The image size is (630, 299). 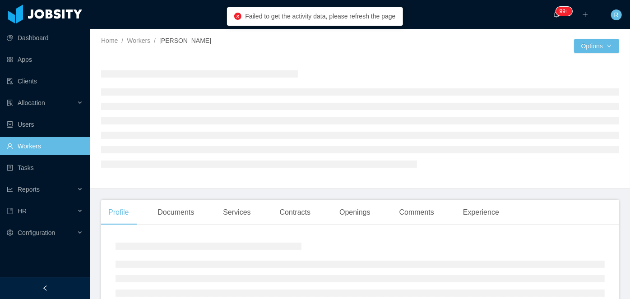 What do you see at coordinates (238, 16) in the screenshot?
I see `i: icon: close-circle` at bounding box center [238, 16].